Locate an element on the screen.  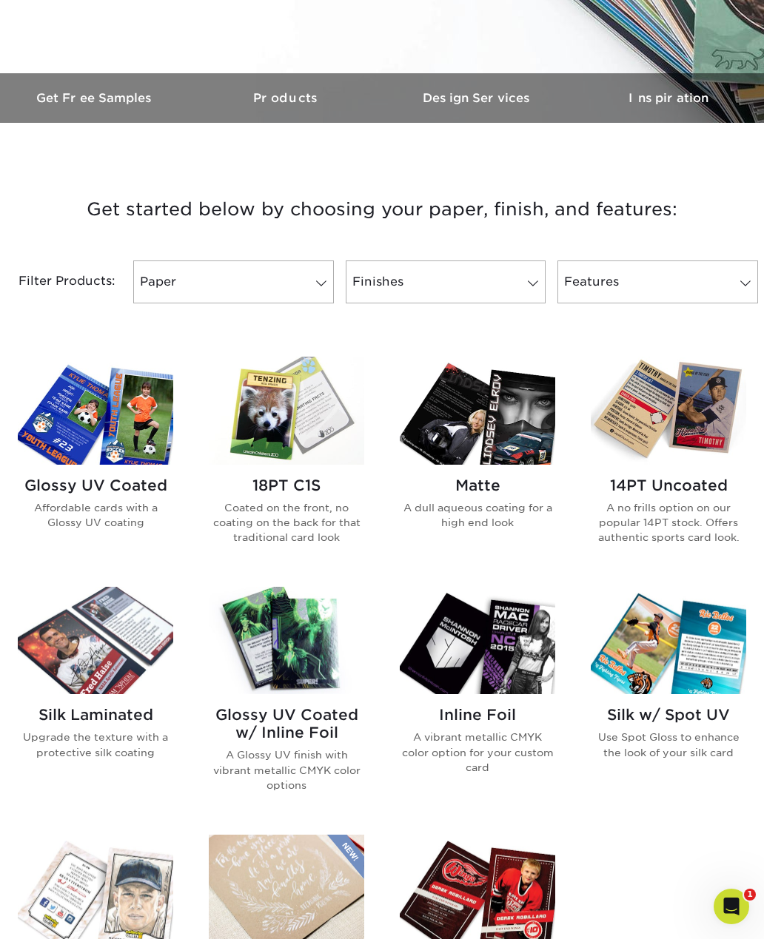
img: New Product is located at coordinates (346, 857).